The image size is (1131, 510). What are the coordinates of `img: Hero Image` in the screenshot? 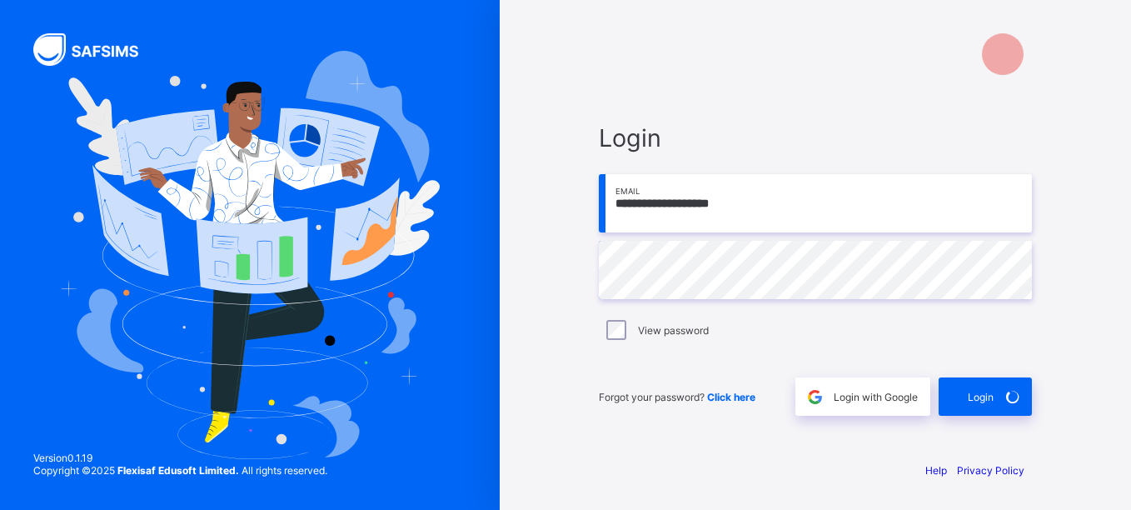 It's located at (249, 255).